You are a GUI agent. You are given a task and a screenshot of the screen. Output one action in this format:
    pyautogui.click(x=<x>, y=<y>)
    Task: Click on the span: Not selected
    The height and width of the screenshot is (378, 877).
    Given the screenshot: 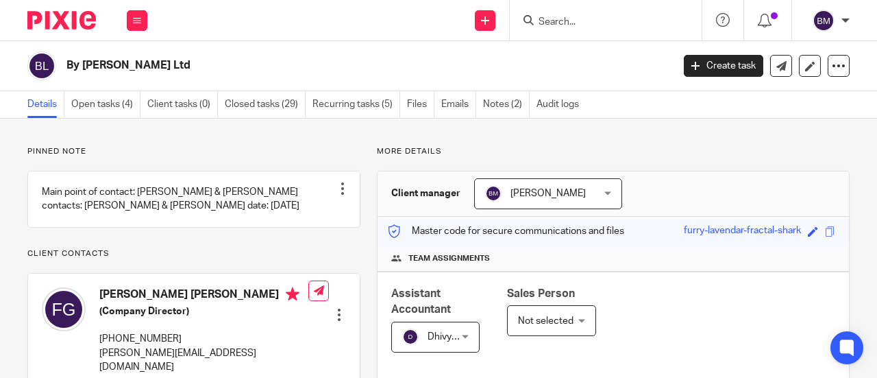 What is the action you would take?
    pyautogui.click(x=546, y=321)
    